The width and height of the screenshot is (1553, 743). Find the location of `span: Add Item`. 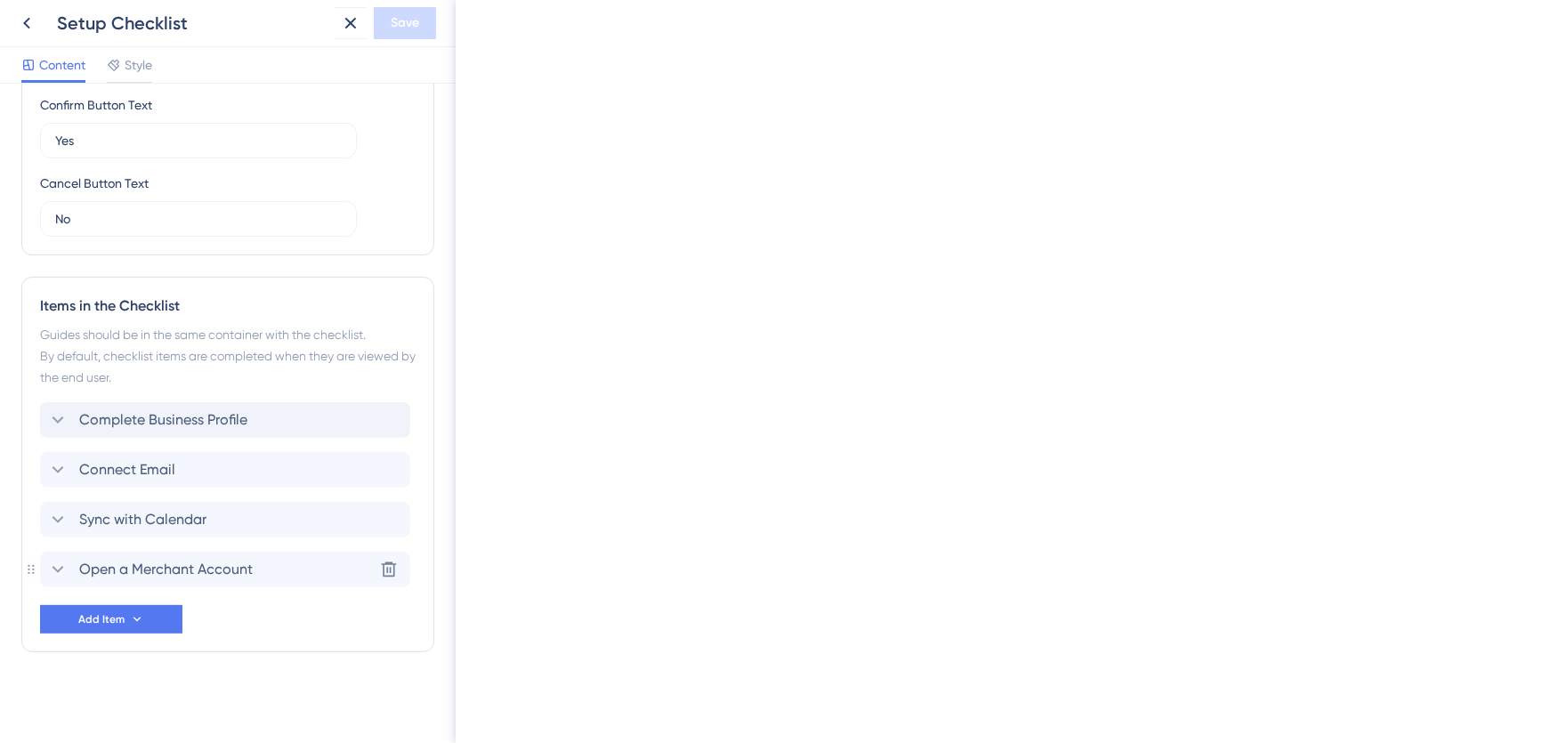

span: Add Item is located at coordinates (101, 620).